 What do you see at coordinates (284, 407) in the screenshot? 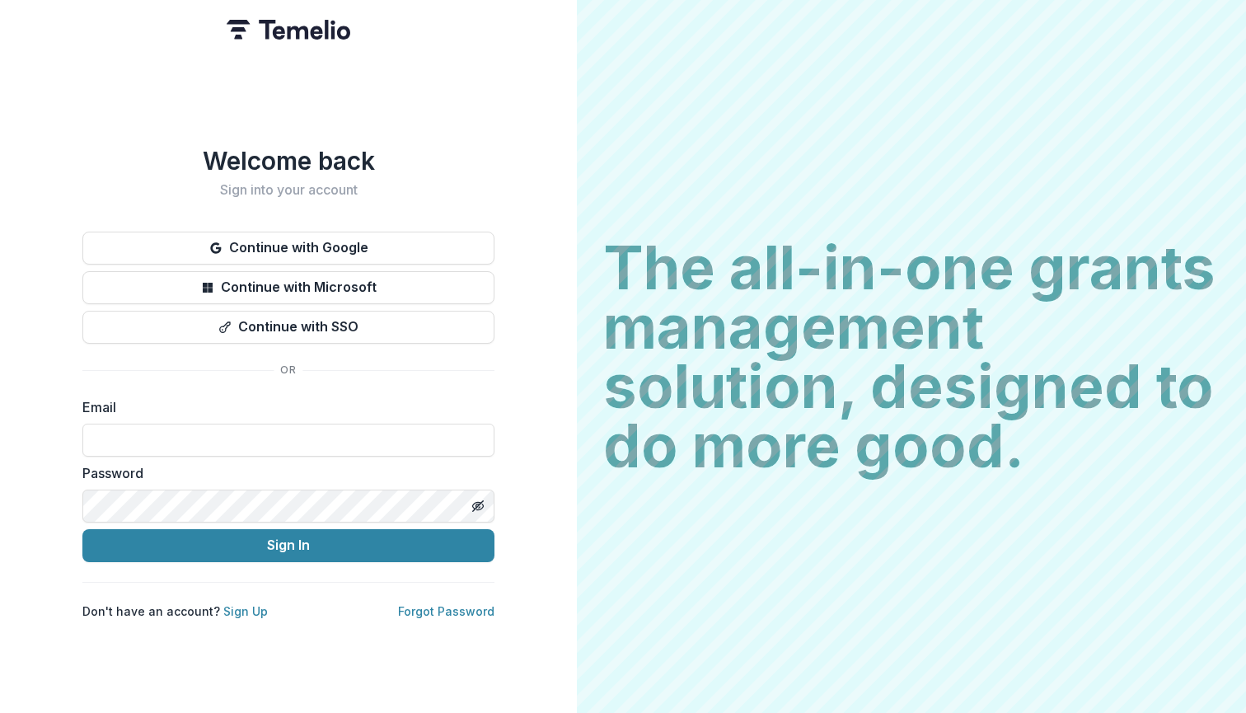
I see `label: Email` at bounding box center [284, 407].